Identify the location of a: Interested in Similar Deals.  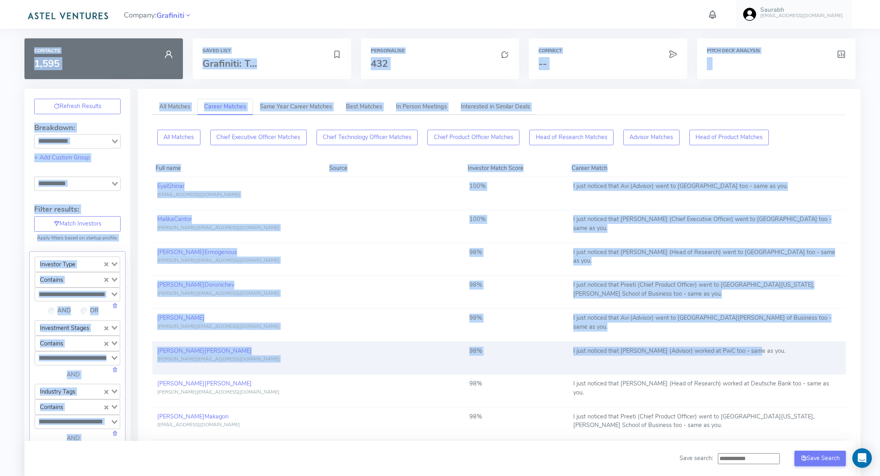
(496, 107).